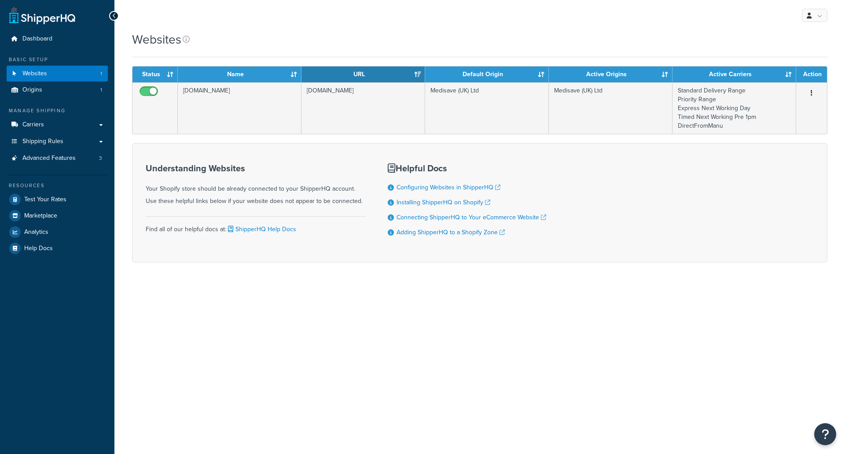  I want to click on a: Help Docs, so click(57, 248).